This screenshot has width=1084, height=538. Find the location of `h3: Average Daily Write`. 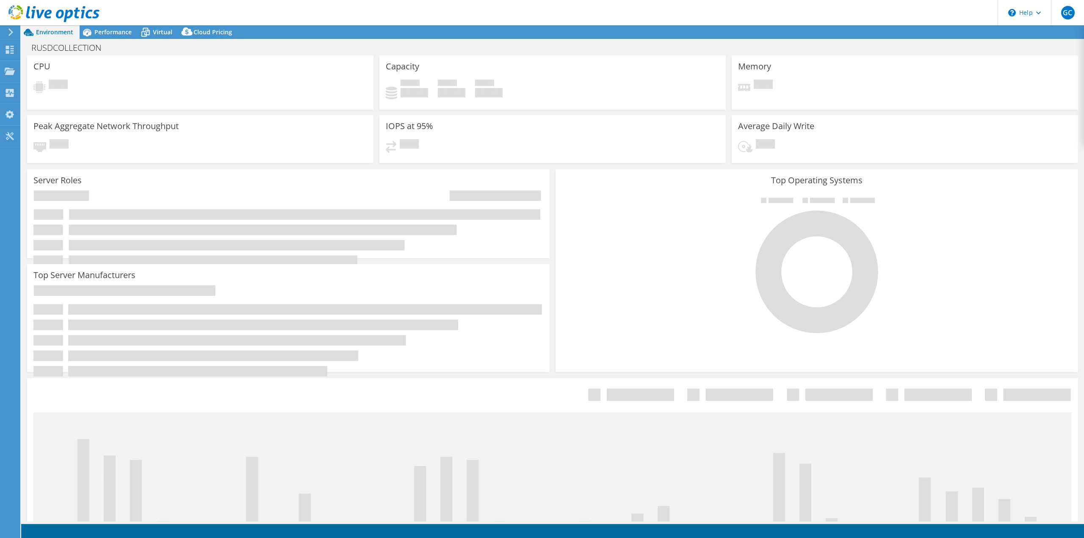

h3: Average Daily Write is located at coordinates (776, 126).